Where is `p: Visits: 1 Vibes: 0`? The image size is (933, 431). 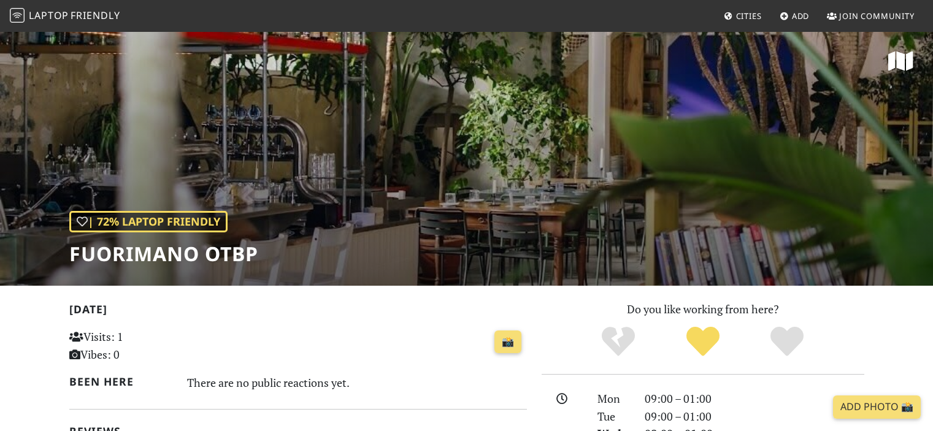 p: Visits: 1 Vibes: 0 is located at coordinates (140, 346).